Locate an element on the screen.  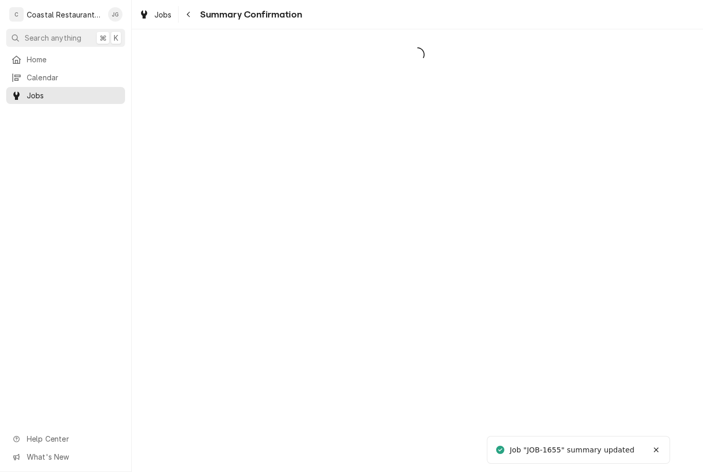
span: Home is located at coordinates (73, 59).